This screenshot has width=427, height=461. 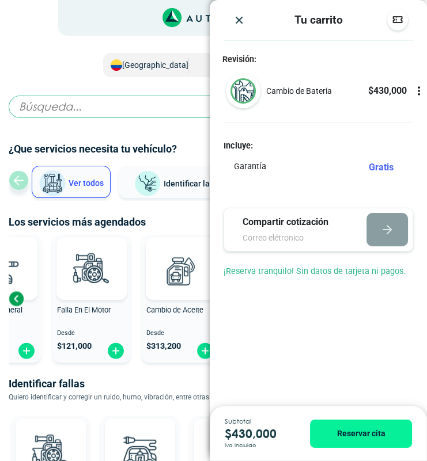 What do you see at coordinates (250, 167) in the screenshot?
I see `p: Garantía` at bounding box center [250, 167].